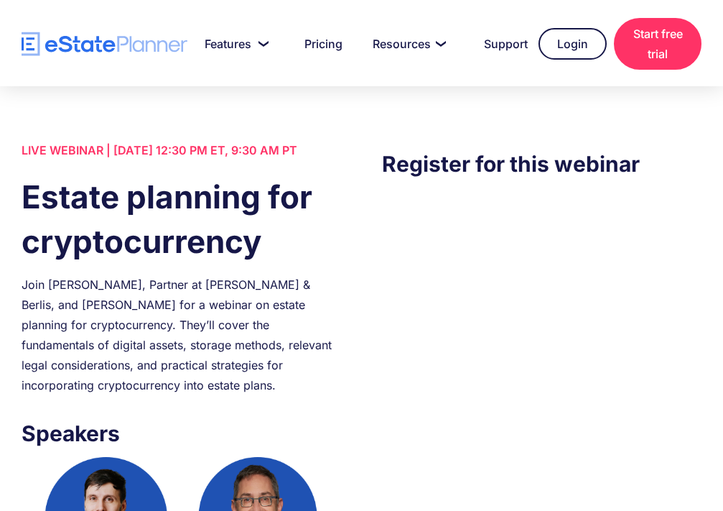  Describe the element at coordinates (658, 44) in the screenshot. I see `a: Start free trial` at that location.